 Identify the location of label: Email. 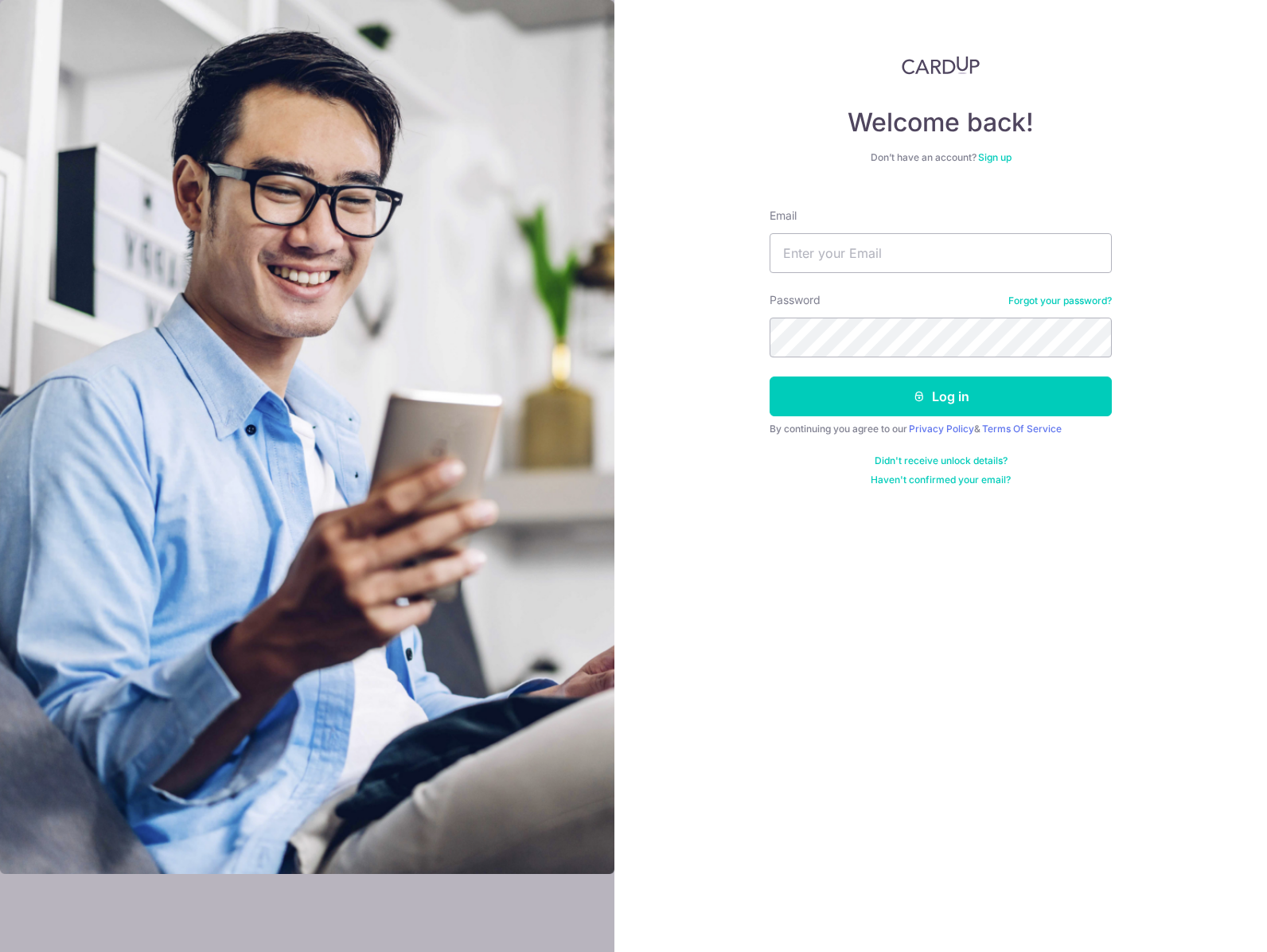
(783, 216).